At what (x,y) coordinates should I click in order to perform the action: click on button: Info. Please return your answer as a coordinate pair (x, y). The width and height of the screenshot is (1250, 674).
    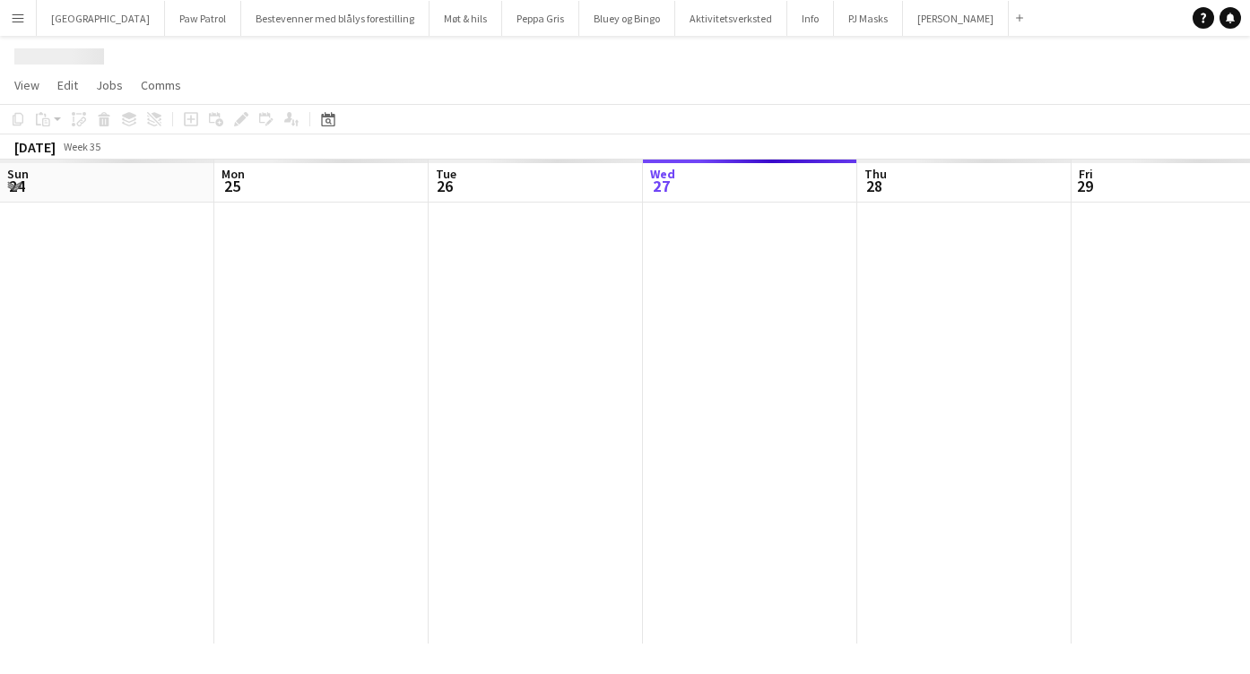
    Looking at the image, I should click on (811, 18).